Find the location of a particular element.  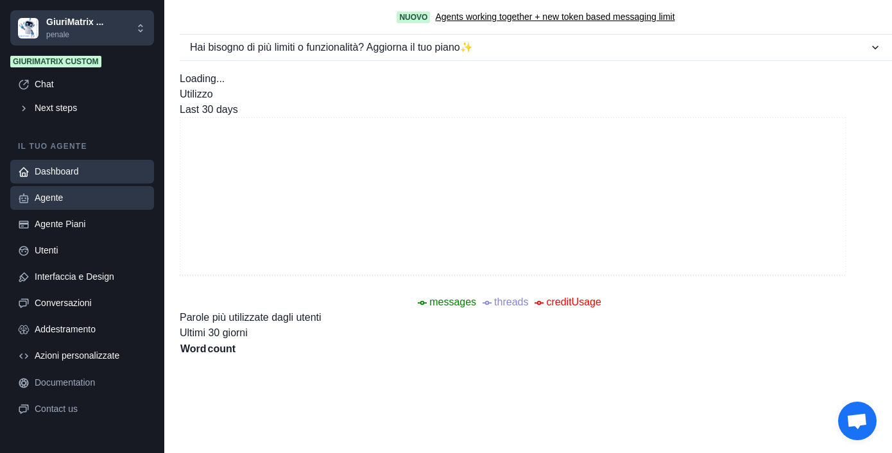

div: Chat is located at coordinates (91, 84).